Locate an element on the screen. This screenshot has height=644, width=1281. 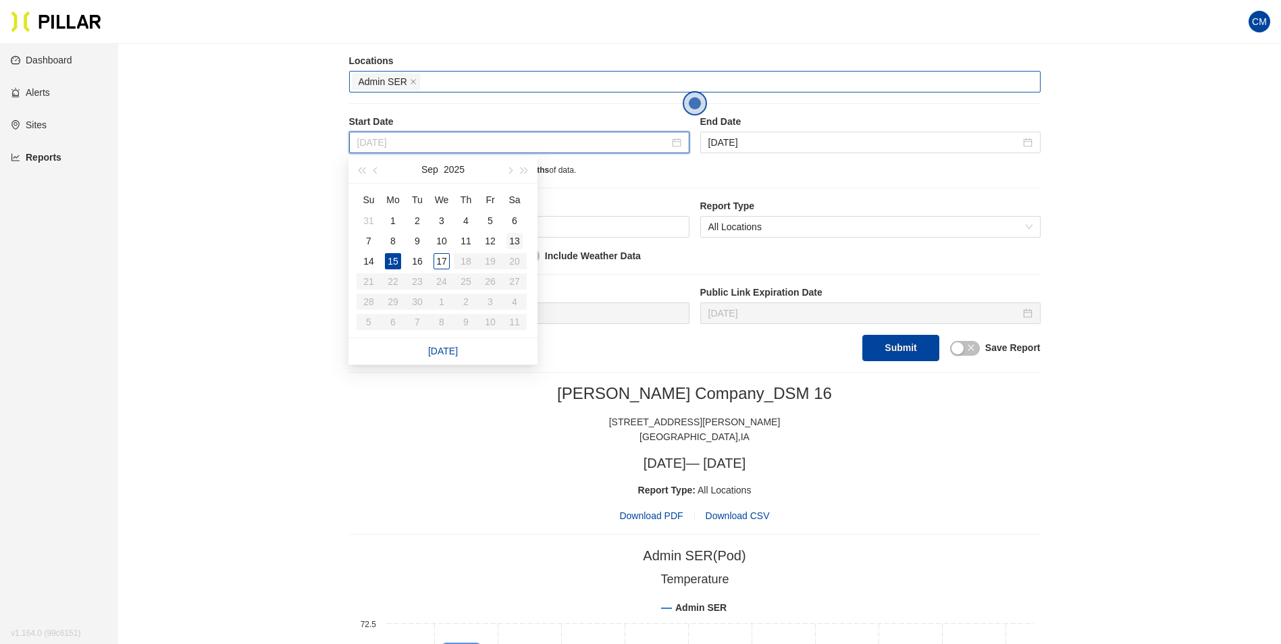
a: dashboardDashboard is located at coordinates (41, 60).